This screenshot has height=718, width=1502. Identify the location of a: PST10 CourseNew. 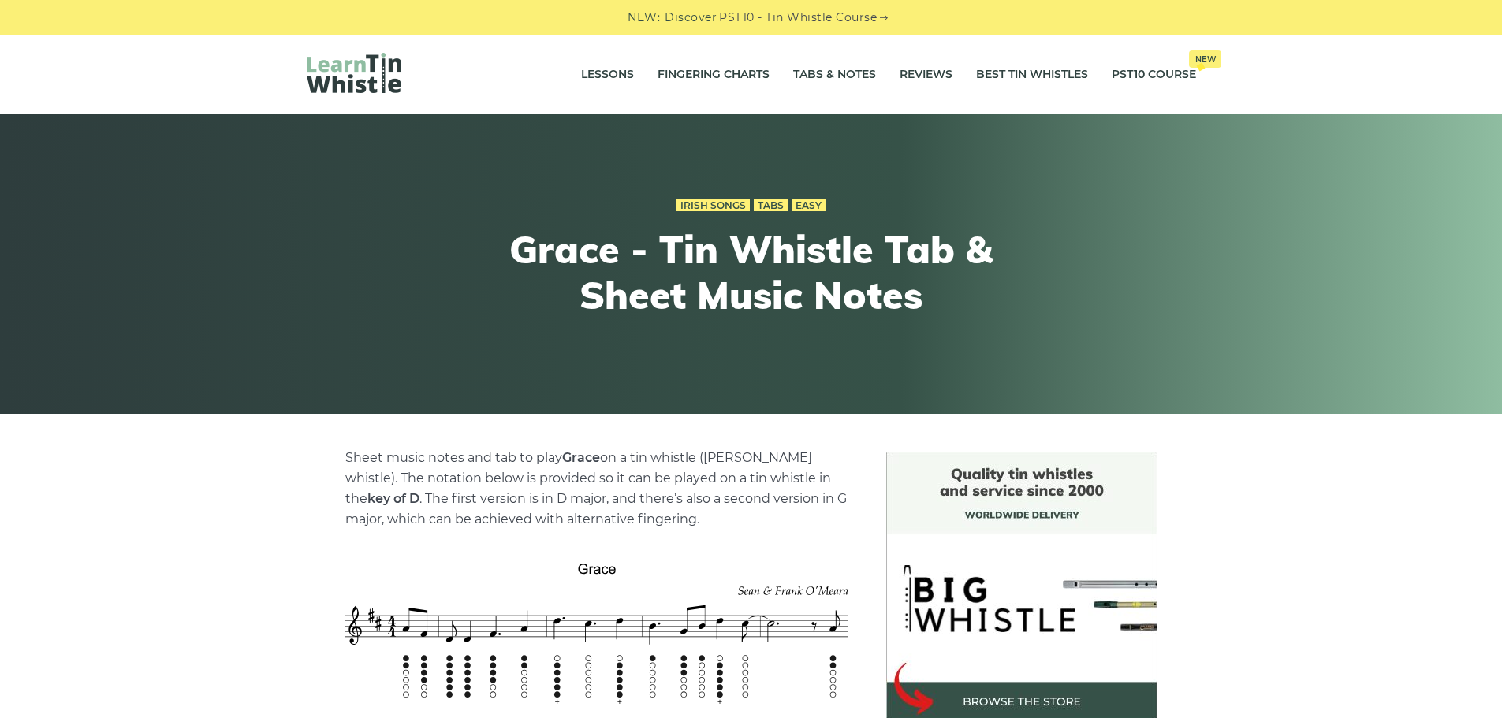
(1153, 75).